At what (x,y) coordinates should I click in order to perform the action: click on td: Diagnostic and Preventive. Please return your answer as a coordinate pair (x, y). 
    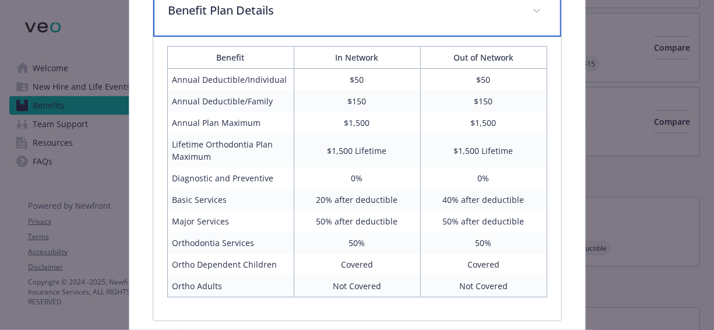
    Looking at the image, I should click on (230, 178).